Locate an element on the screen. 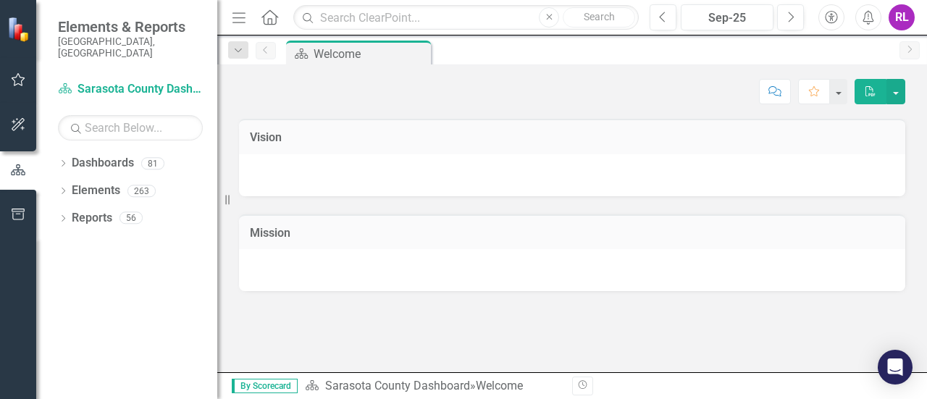 This screenshot has width=927, height=399. input: Search Below... is located at coordinates (130, 127).